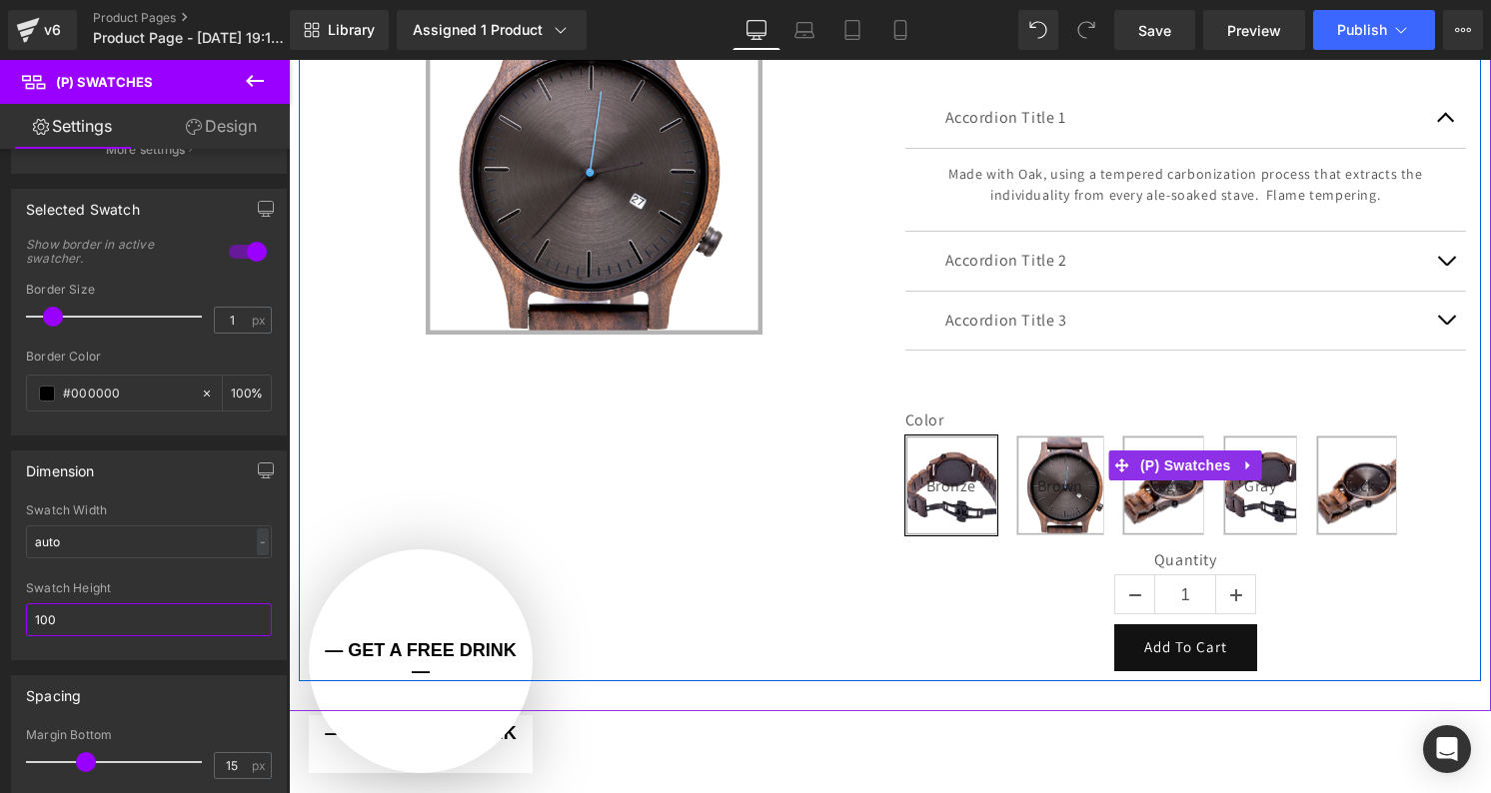  Describe the element at coordinates (1038, 30) in the screenshot. I see `button: Undo` at that location.